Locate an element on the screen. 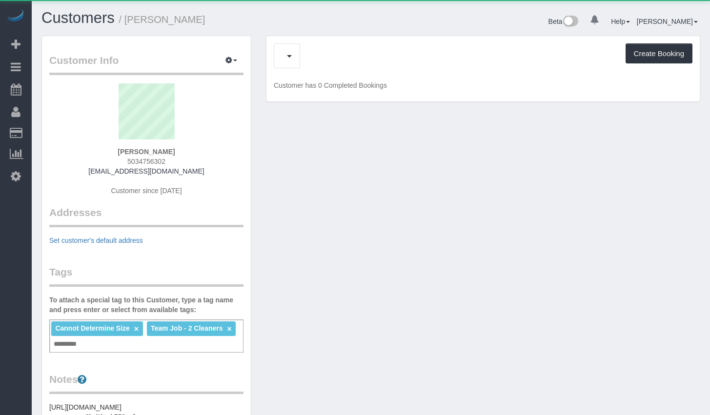 Image resolution: width=710 pixels, height=415 pixels. legend: Tags is located at coordinates (146, 276).